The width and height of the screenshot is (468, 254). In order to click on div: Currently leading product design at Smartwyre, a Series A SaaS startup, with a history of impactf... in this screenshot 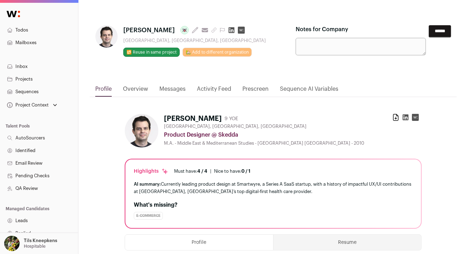, I will do `click(273, 188)`.